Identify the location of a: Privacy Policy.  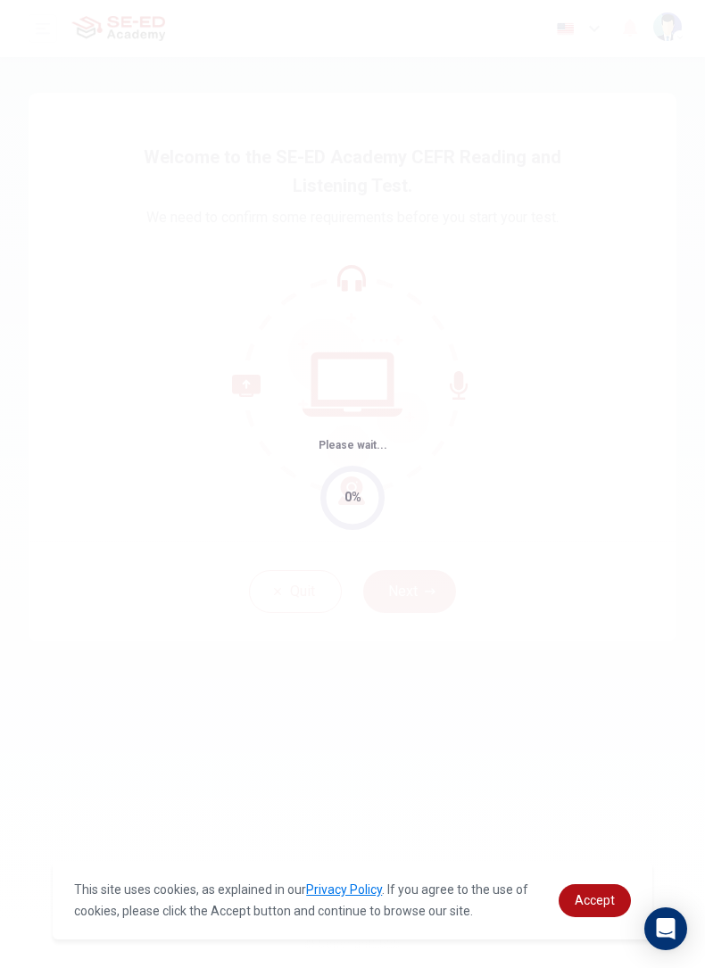
(343, 889).